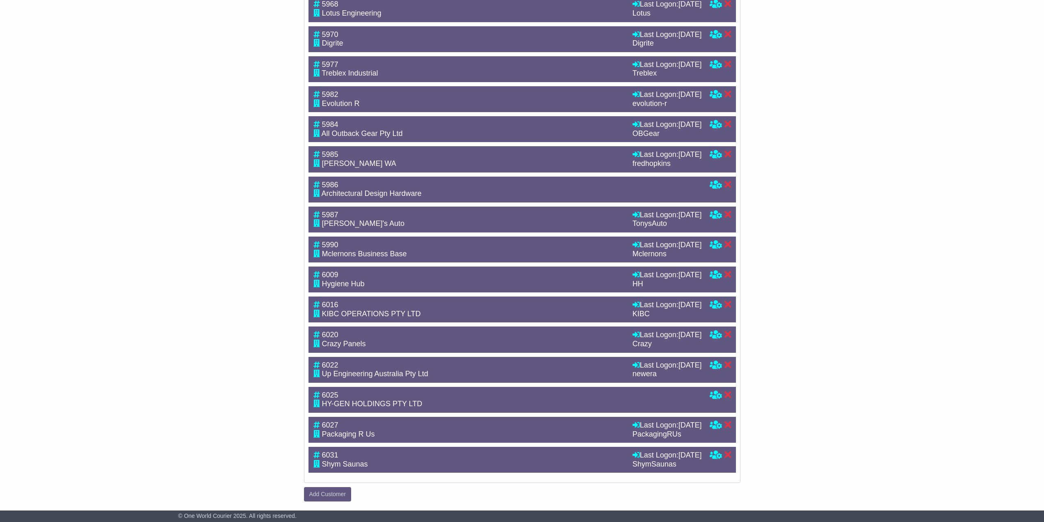  What do you see at coordinates (667, 254) in the screenshot?
I see `div: Mclernons` at bounding box center [667, 254].